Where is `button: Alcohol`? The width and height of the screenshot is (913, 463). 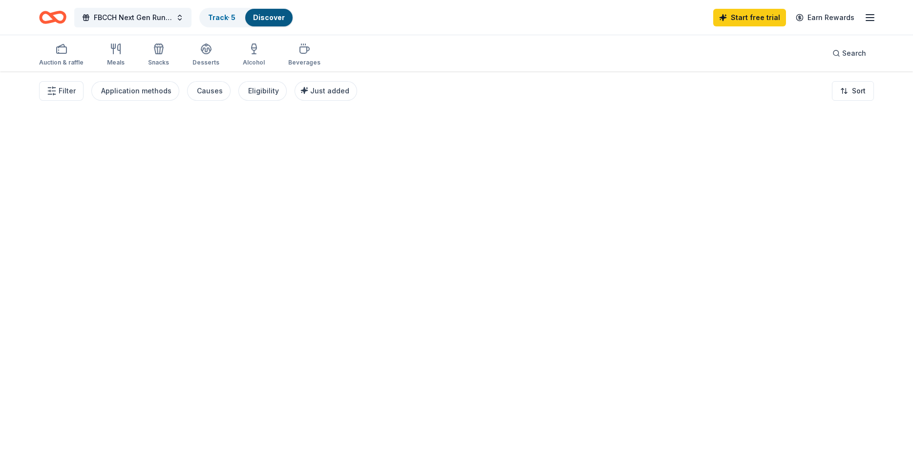 button: Alcohol is located at coordinates (254, 55).